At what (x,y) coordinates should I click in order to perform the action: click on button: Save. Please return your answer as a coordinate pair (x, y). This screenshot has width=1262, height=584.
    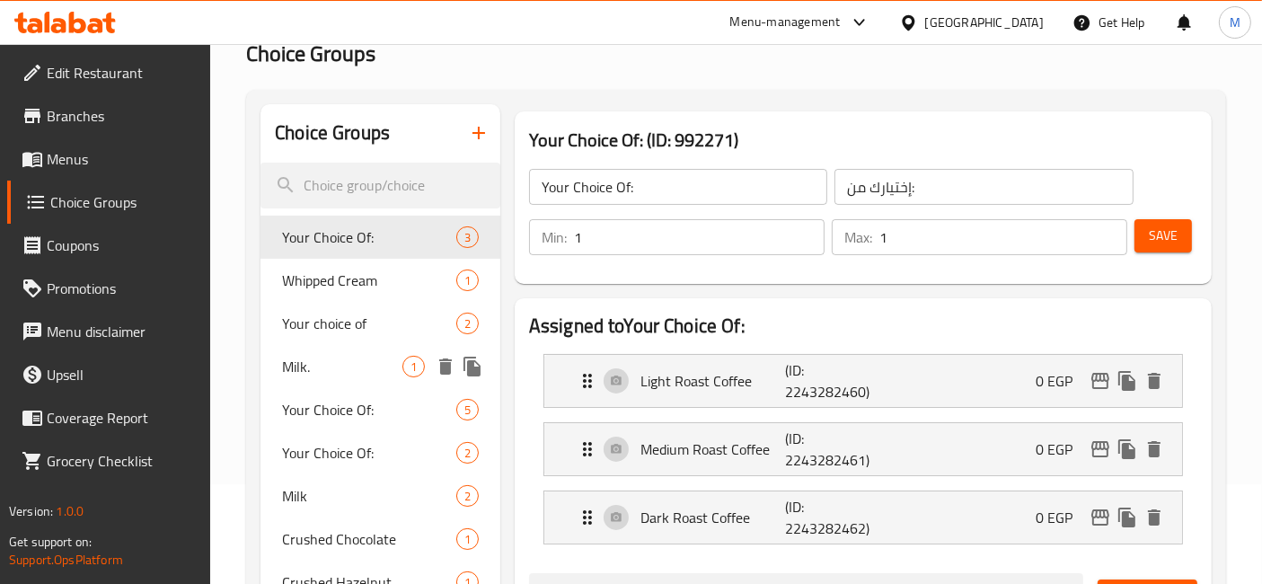
    Looking at the image, I should click on (1163, 235).